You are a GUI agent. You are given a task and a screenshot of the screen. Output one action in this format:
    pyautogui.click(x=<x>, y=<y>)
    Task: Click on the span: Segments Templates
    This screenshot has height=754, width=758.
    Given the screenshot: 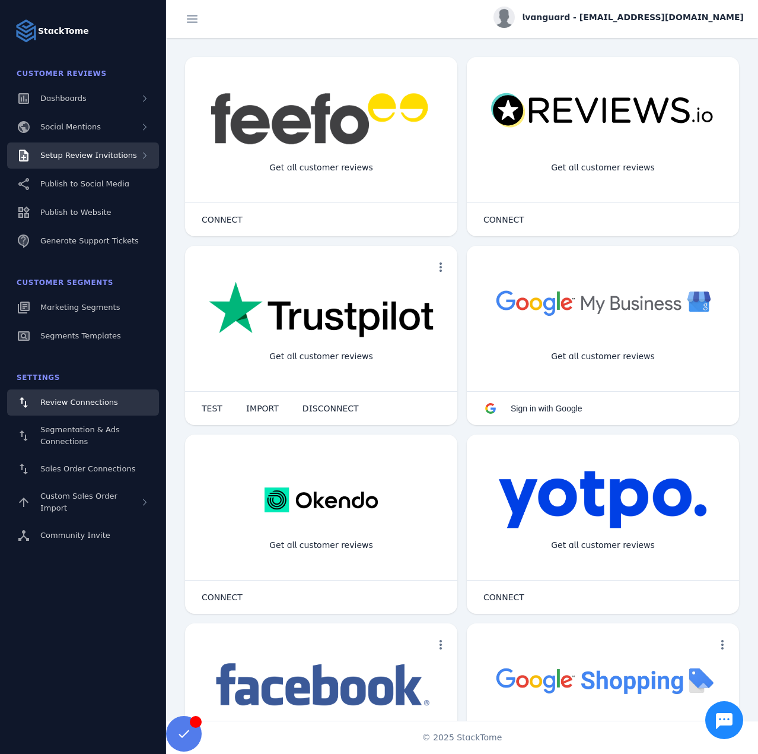 What is the action you would take?
    pyautogui.click(x=81, y=335)
    